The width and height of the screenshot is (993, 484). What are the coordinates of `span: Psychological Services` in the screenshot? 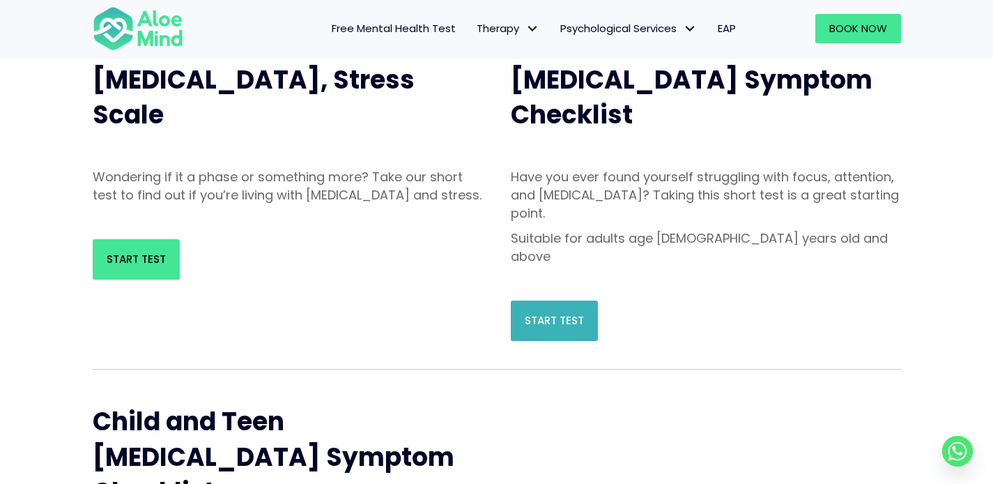 It's located at (628, 28).